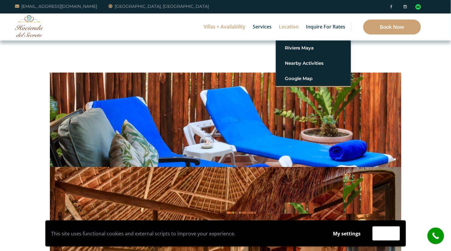 Image resolution: width=451 pixels, height=251 pixels. I want to click on div: Read traveler reviews on Tripadvisor, so click(418, 7).